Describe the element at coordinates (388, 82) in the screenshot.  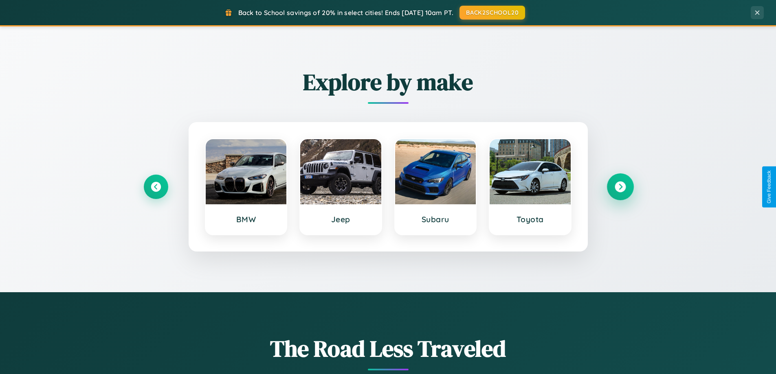
I see `h2: Explore by make` at that location.